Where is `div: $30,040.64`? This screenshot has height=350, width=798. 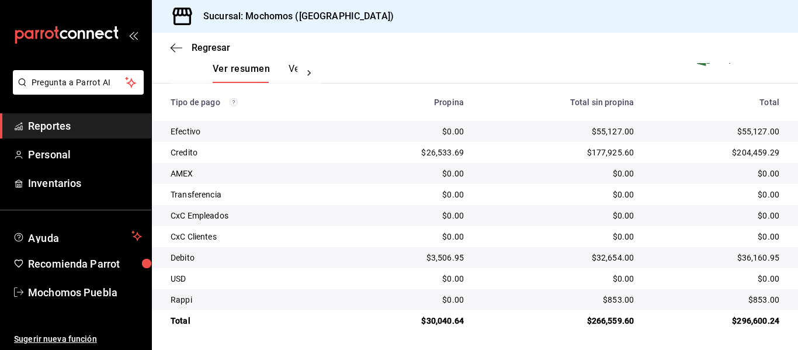 div: $30,040.64 is located at coordinates (410, 321).